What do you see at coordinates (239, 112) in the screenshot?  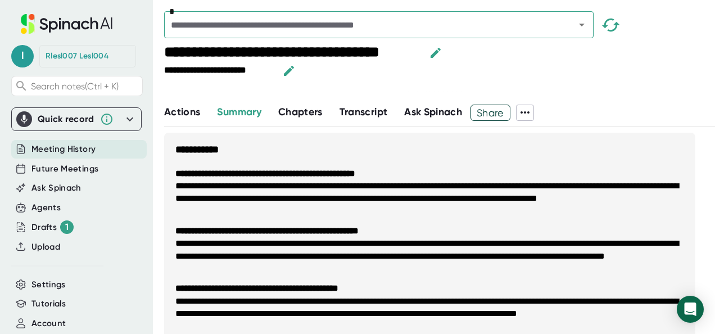 I see `span: Summary` at bounding box center [239, 112].